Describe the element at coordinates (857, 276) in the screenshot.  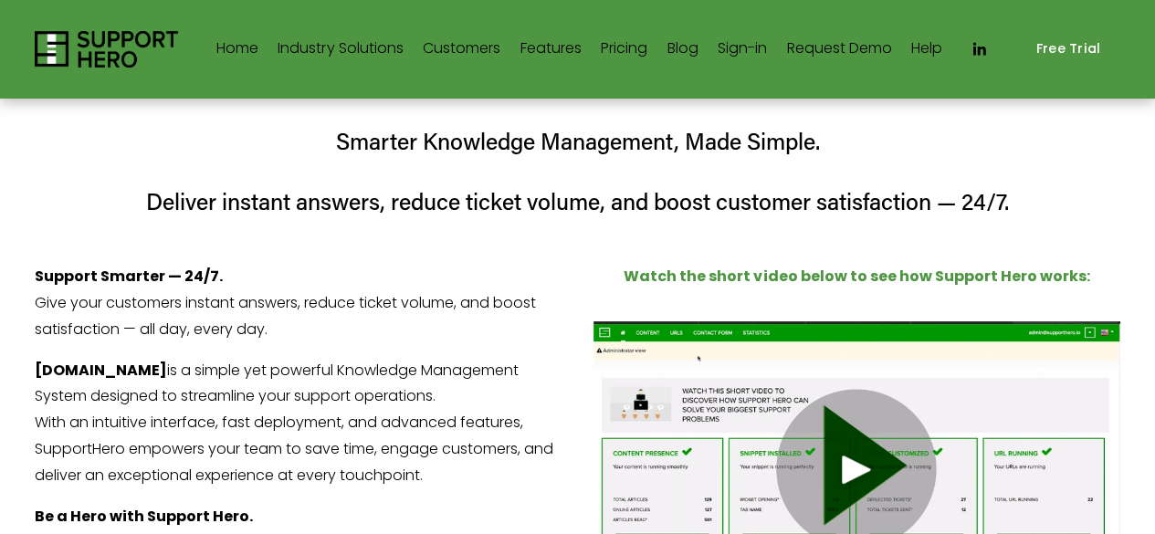
I see `strong: Watch the short video below to see how Support Hero works:` at that location.